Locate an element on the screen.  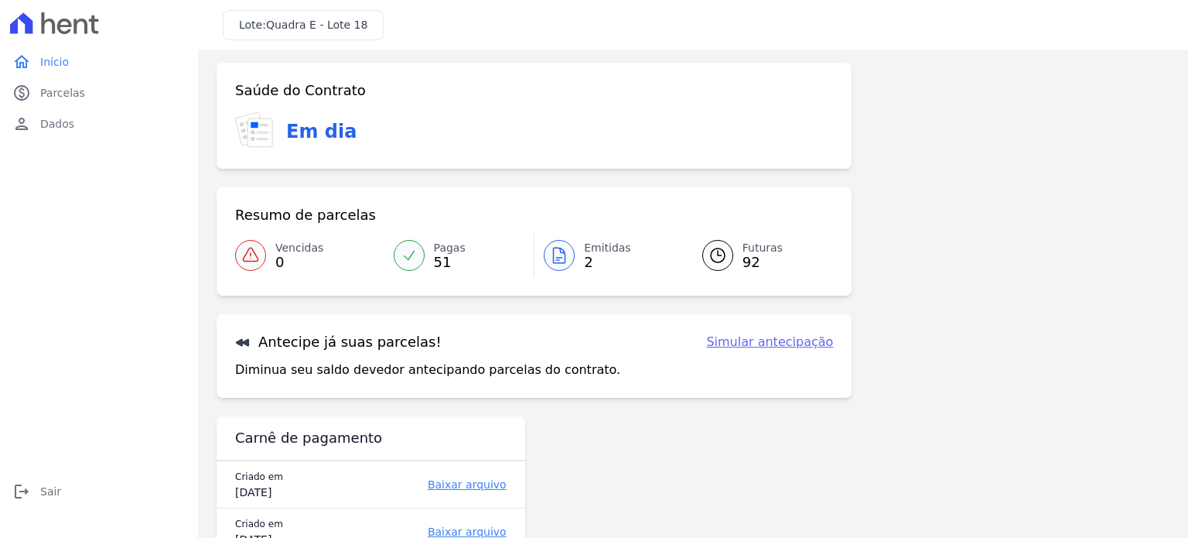
span: Sair is located at coordinates (50, 491).